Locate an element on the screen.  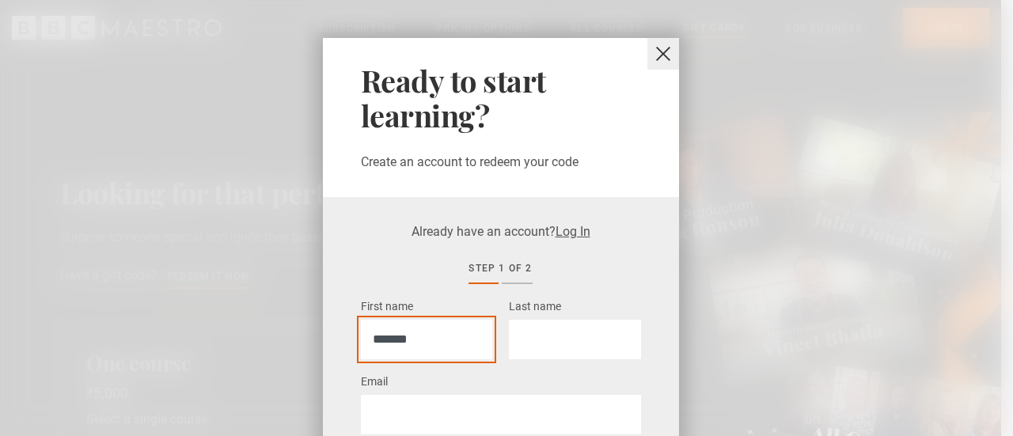
p: Already have an account? is located at coordinates (501, 232).